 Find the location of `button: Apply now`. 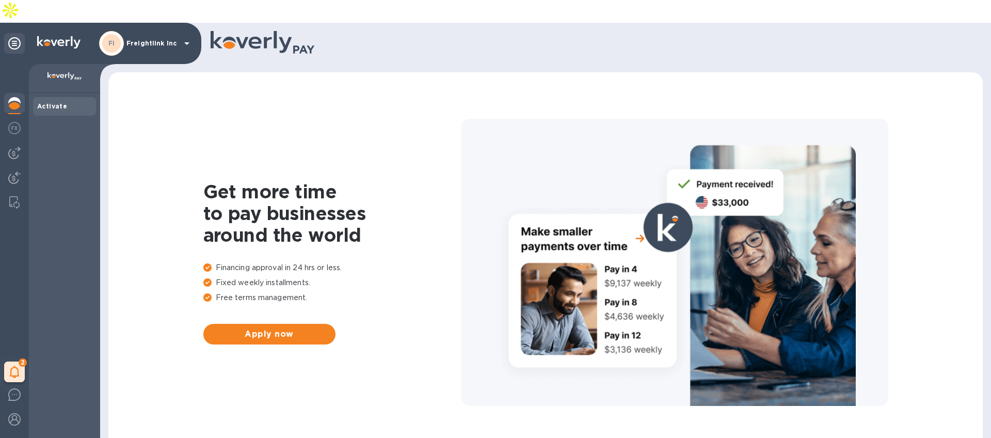

button: Apply now is located at coordinates (269, 334).